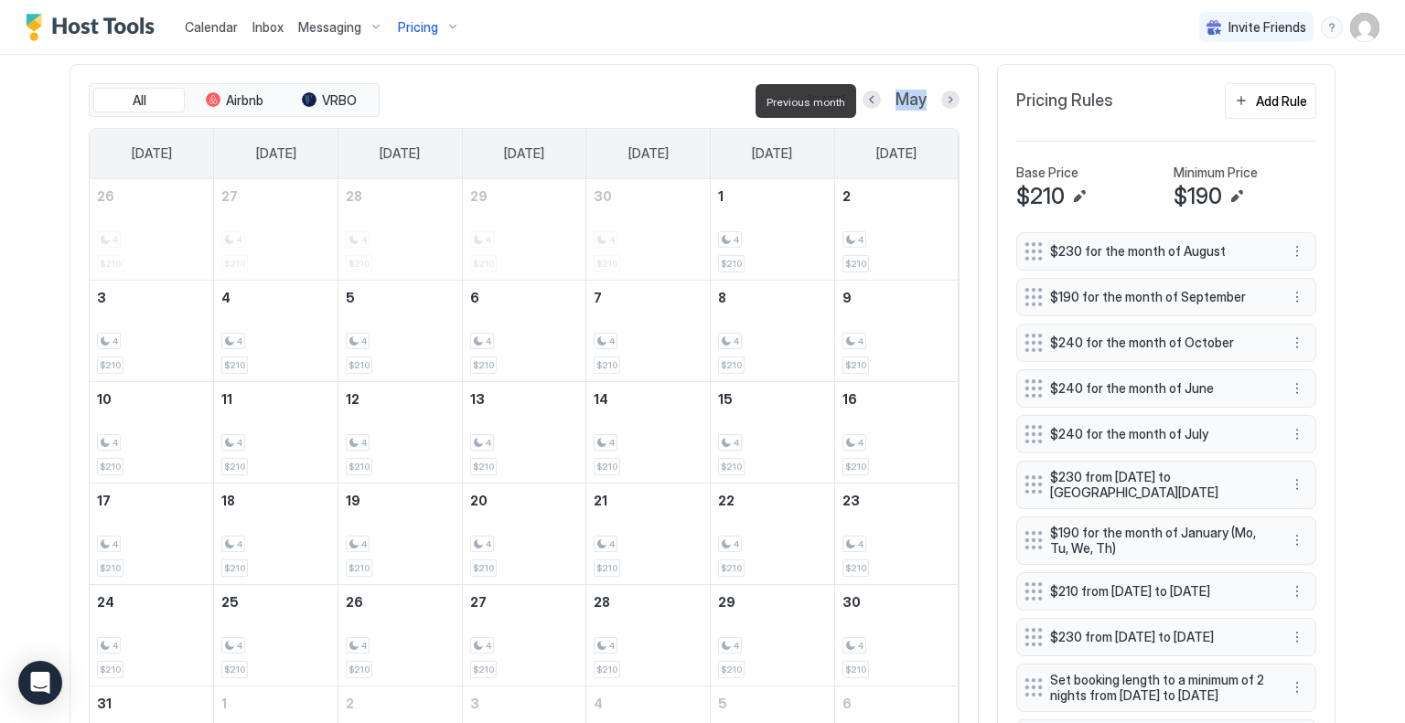  What do you see at coordinates (847, 703) in the screenshot?
I see `span: 6` at bounding box center [847, 703].